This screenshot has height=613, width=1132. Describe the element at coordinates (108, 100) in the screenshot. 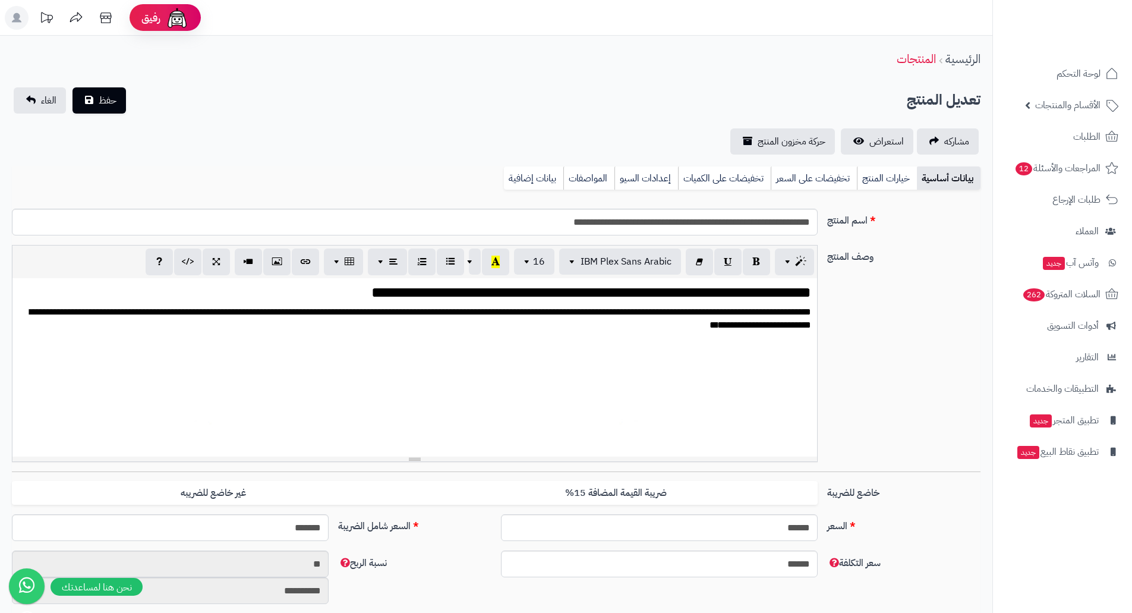

I see `span: حفظ` at that location.